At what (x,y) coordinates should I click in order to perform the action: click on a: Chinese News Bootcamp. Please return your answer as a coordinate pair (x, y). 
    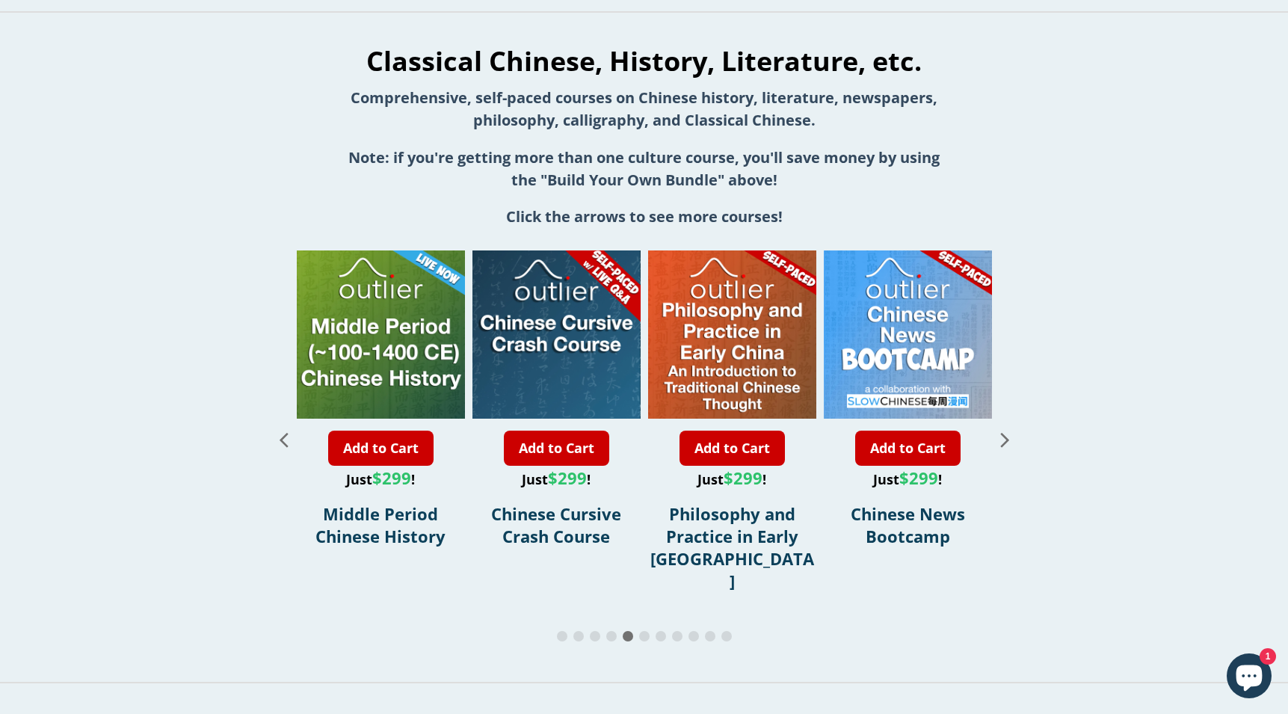
    Looking at the image, I should click on (907, 525).